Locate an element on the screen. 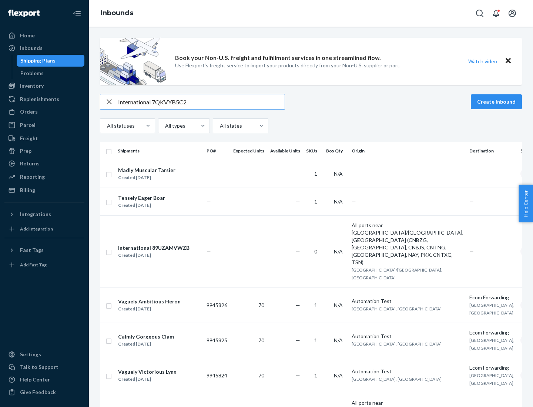  input: All types is located at coordinates (165, 126).